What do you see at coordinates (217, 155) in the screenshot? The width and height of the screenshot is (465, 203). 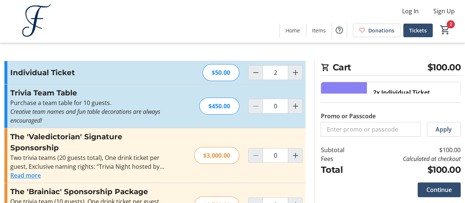 I see `div: $3,000.00` at bounding box center [217, 155].